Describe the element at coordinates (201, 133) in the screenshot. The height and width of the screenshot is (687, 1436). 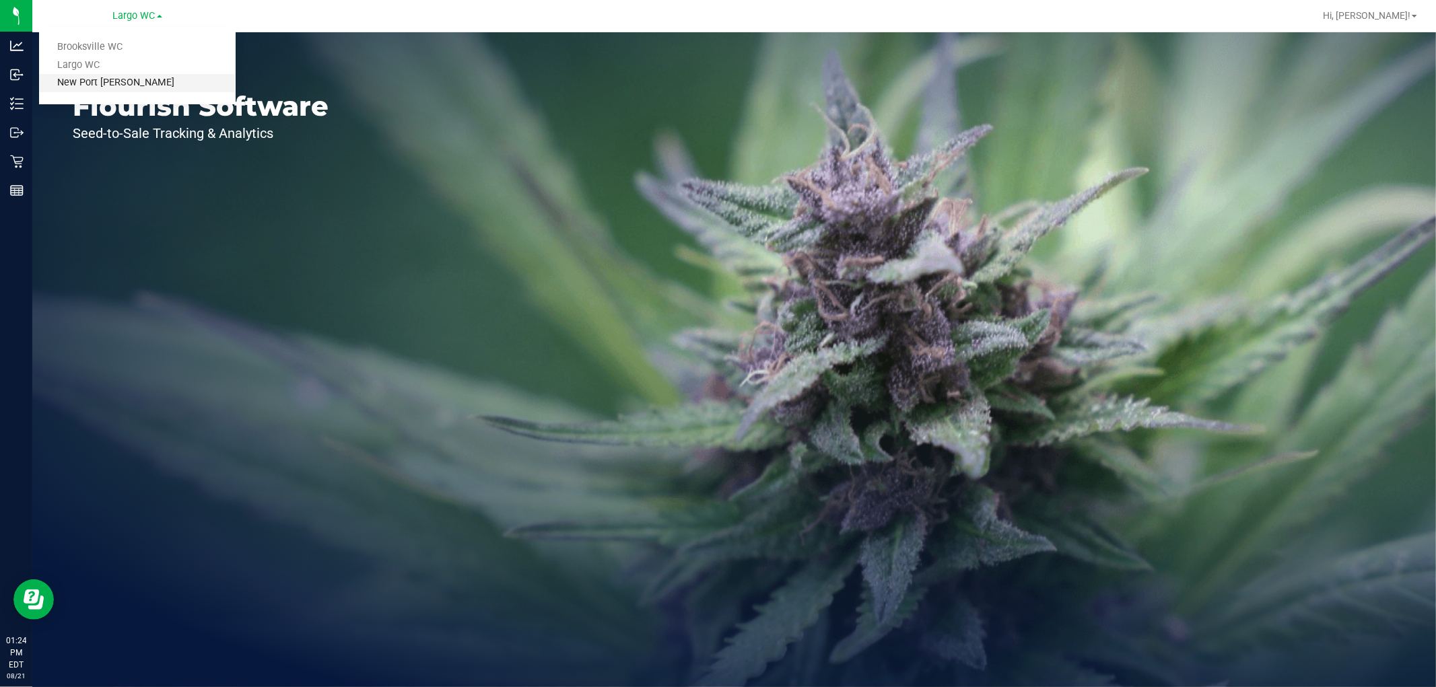
I see `p: Seed-to-Sale Tracking & Analytics` at that location.